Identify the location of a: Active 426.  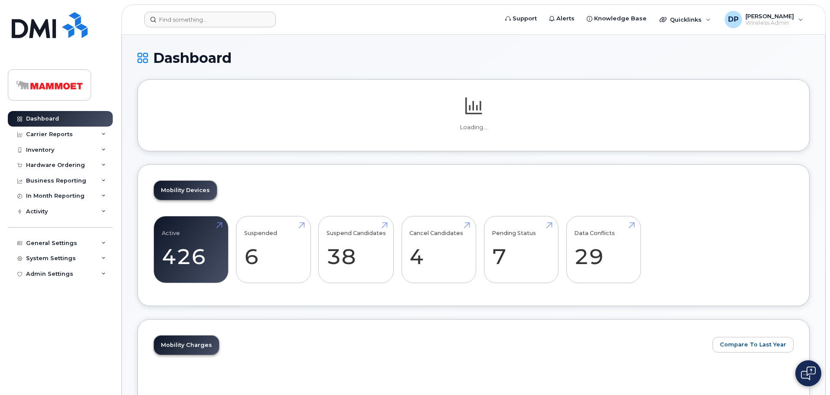
(191, 250).